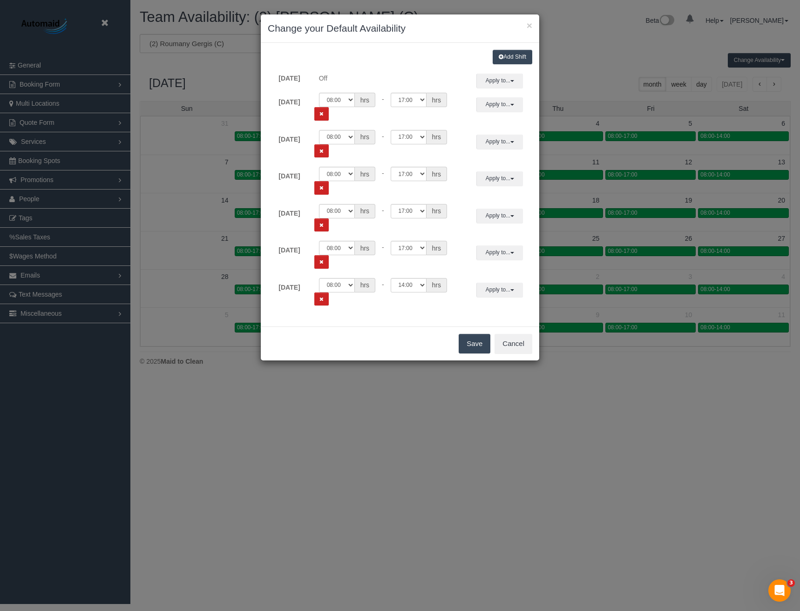  Describe the element at coordinates (400, 187) in the screenshot. I see `sui-modal: Change your Default Availability` at that location.